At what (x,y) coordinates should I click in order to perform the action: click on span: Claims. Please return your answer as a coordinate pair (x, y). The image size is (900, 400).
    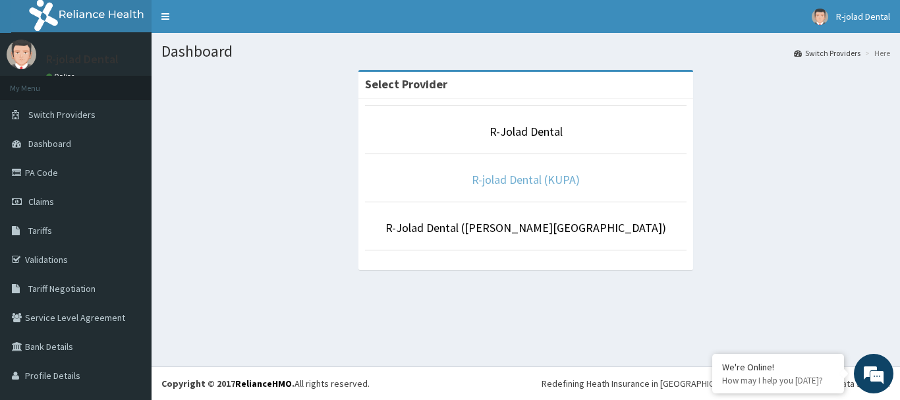
    Looking at the image, I should click on (41, 202).